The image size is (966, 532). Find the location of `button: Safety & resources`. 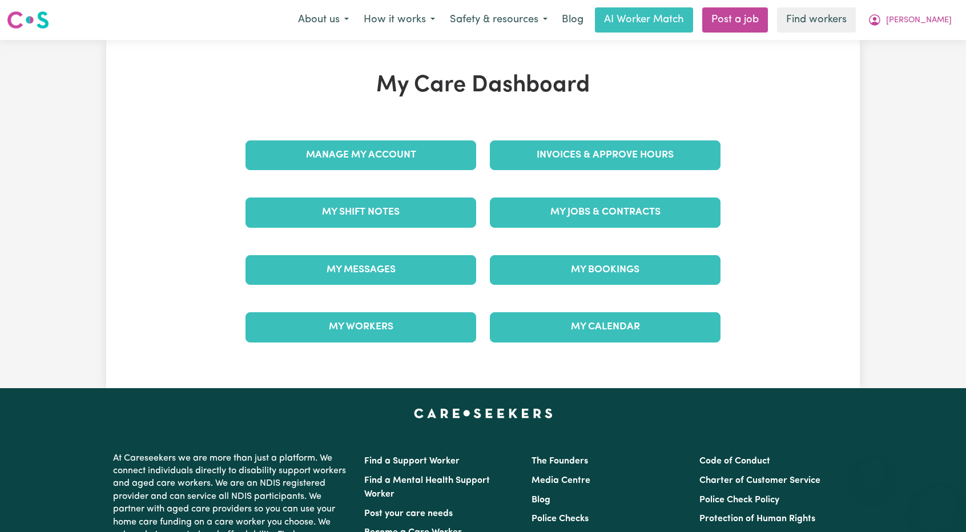

button: Safety & resources is located at coordinates (498, 20).